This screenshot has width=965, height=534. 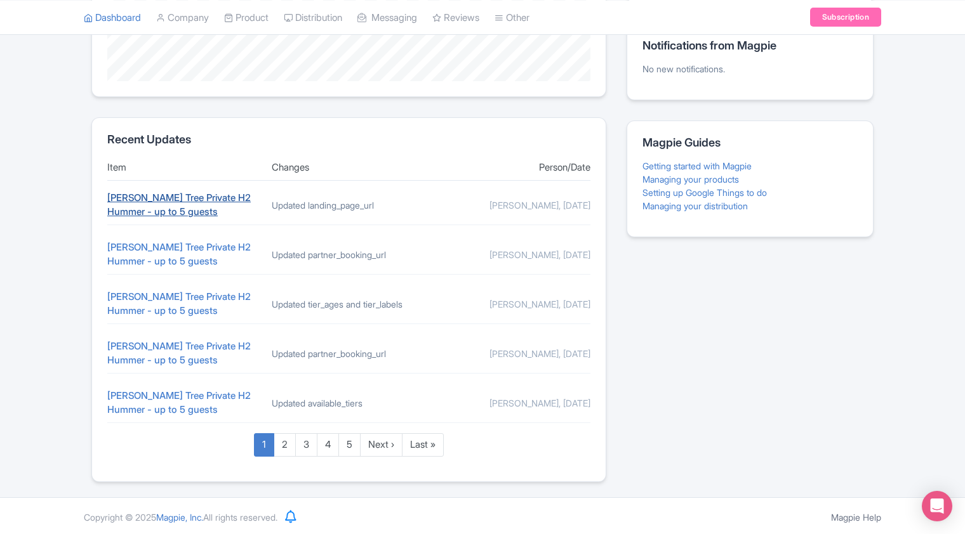 I want to click on a: Managing your distribution, so click(x=695, y=206).